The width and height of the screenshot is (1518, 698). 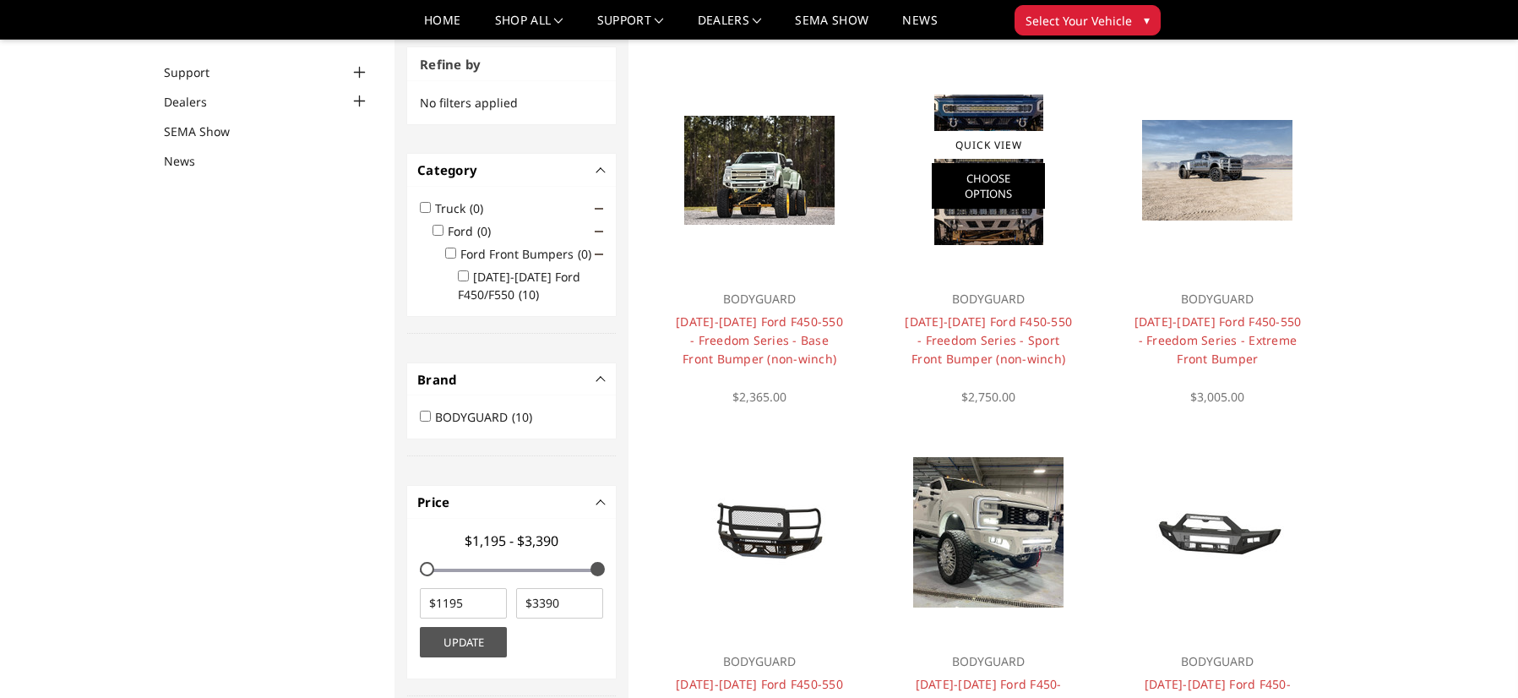 What do you see at coordinates (1079, 20) in the screenshot?
I see `span: Select Your Vehicle` at bounding box center [1079, 20].